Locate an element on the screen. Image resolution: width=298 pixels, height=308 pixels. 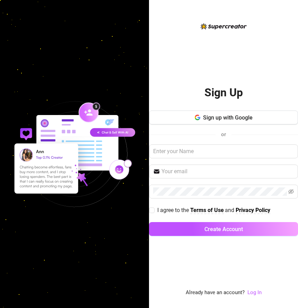
a: Terms of Use is located at coordinates (207, 210).